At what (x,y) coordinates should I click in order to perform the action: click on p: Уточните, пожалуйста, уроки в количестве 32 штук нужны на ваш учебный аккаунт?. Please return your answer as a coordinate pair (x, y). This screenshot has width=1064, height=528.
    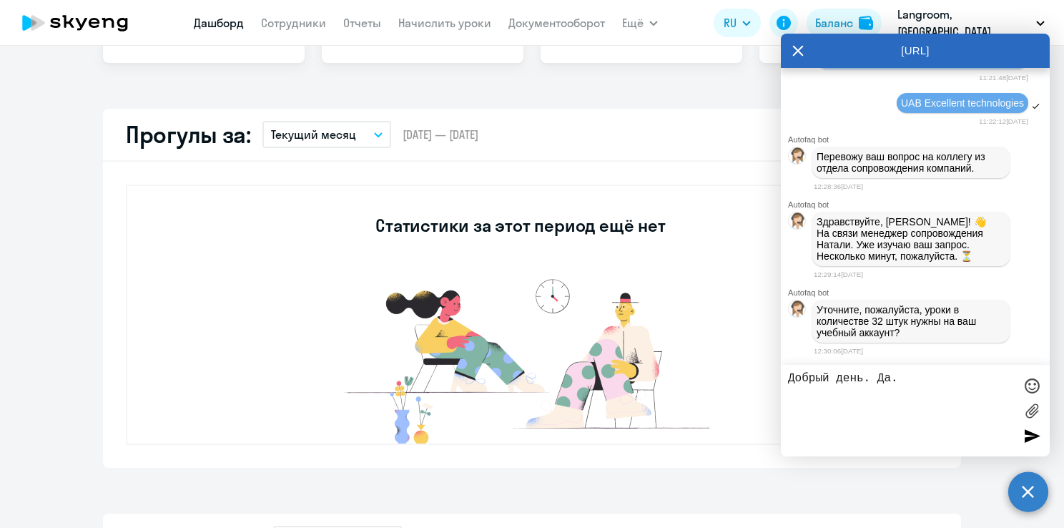
    Looking at the image, I should click on (911, 321).